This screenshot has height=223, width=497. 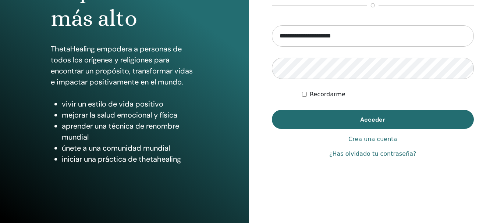 What do you see at coordinates (388, 95) in the screenshot?
I see `div: Mantenerme autenticado indefinidamente o hasta cerrar la sesión manualmente` at bounding box center [388, 95].